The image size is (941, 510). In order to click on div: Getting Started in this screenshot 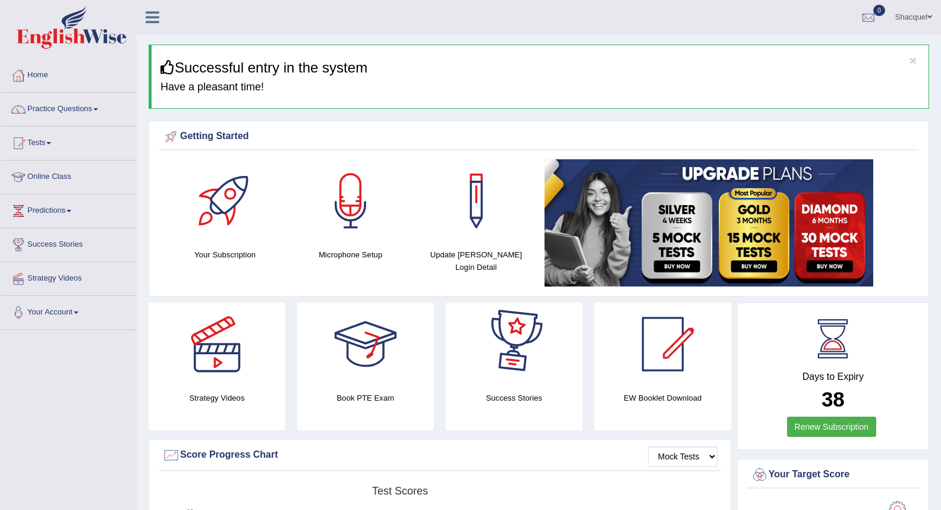, I will do `click(538, 137)`.